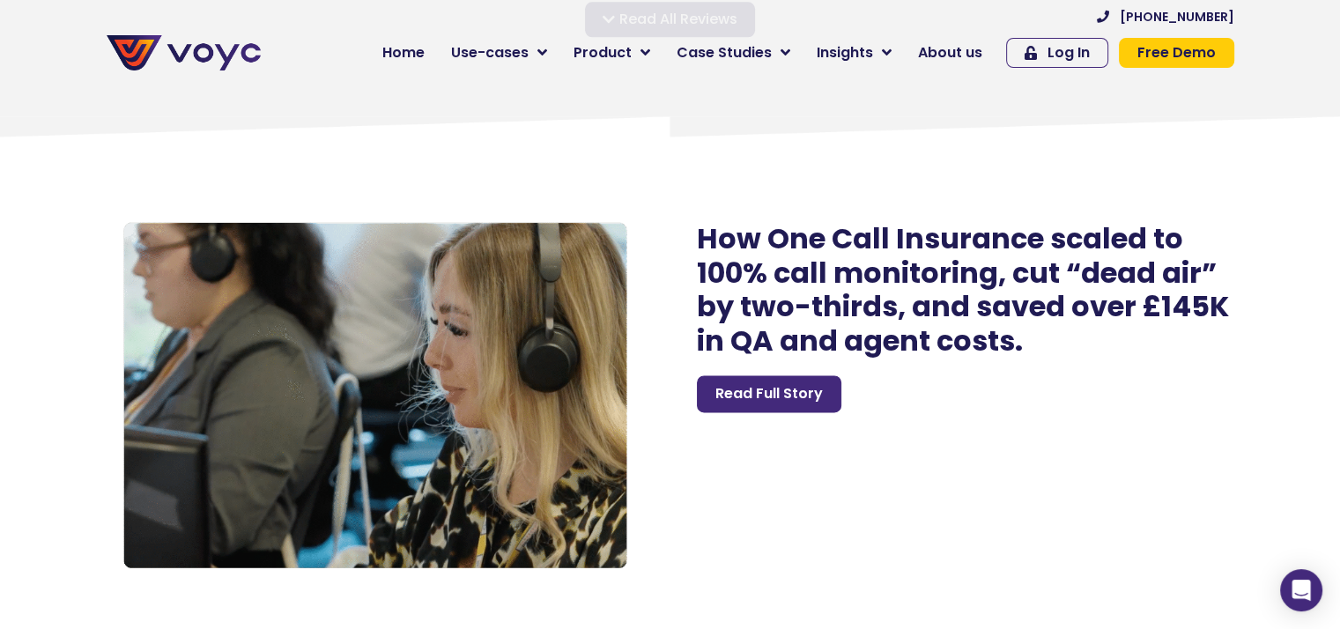  Describe the element at coordinates (602, 53) in the screenshot. I see `span: Product` at that location.